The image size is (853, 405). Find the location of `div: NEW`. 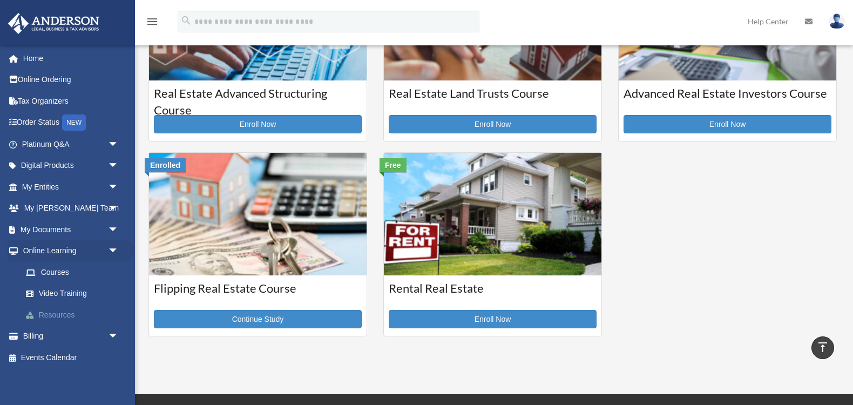

div: NEW is located at coordinates (74, 123).